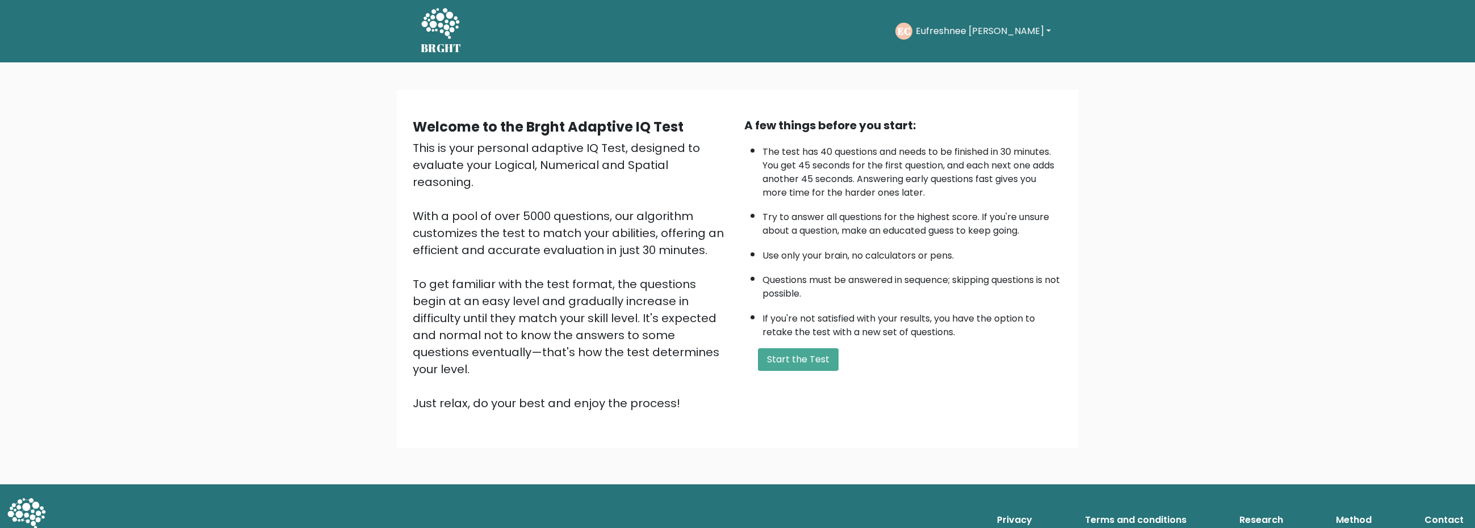 The image size is (1475, 528). What do you see at coordinates (441, 48) in the screenshot?
I see `h5: BRGHT` at bounding box center [441, 48].